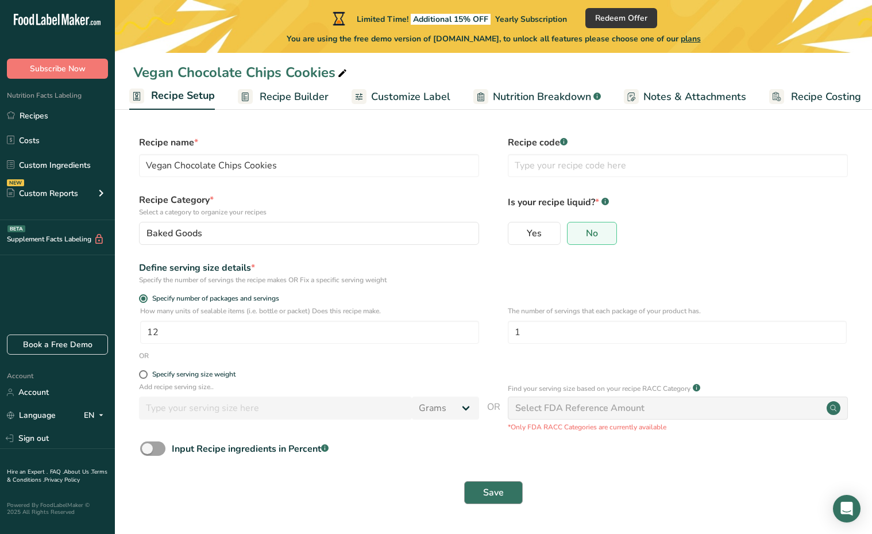 The width and height of the screenshot is (872, 534). What do you see at coordinates (213, 298) in the screenshot?
I see `span: Specify number of packages and servings` at bounding box center [213, 298].